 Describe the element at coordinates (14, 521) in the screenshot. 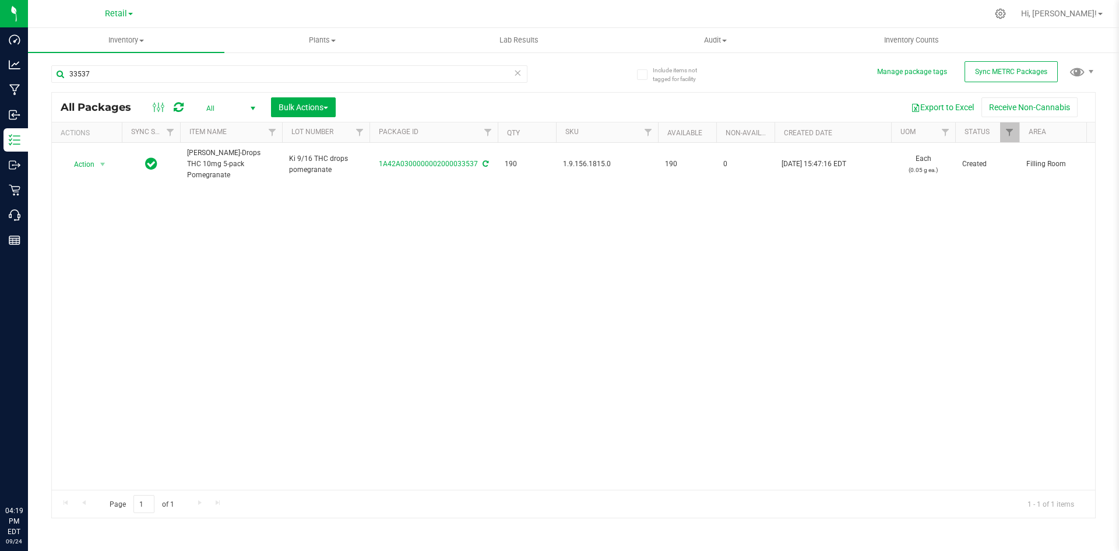

I see `p: 04:19 PM EDT` at that location.